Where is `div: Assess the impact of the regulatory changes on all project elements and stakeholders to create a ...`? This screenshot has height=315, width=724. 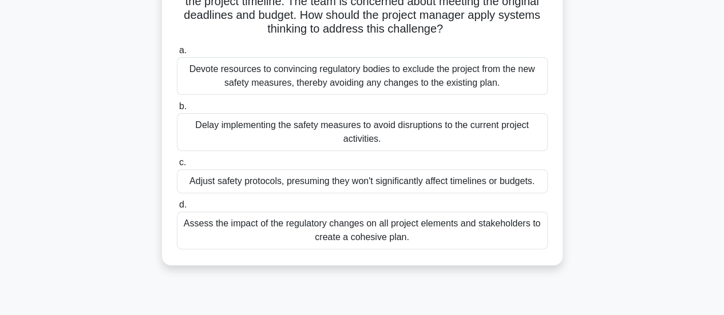
div: Assess the impact of the regulatory changes on all project elements and stakeholders to create a ... is located at coordinates (362, 231).